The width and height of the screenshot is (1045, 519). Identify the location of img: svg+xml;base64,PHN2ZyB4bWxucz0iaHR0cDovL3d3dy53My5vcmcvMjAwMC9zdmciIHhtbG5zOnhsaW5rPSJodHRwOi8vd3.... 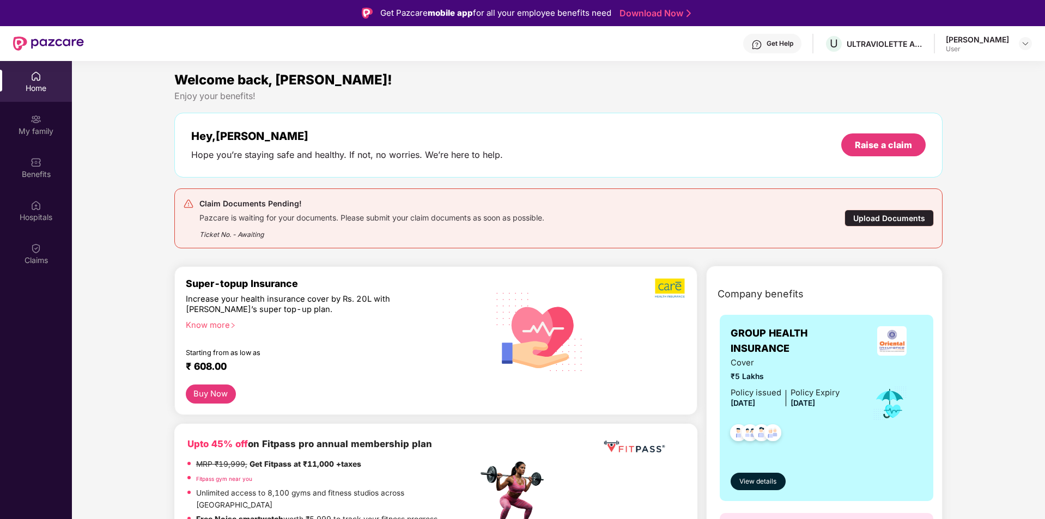
(540, 331).